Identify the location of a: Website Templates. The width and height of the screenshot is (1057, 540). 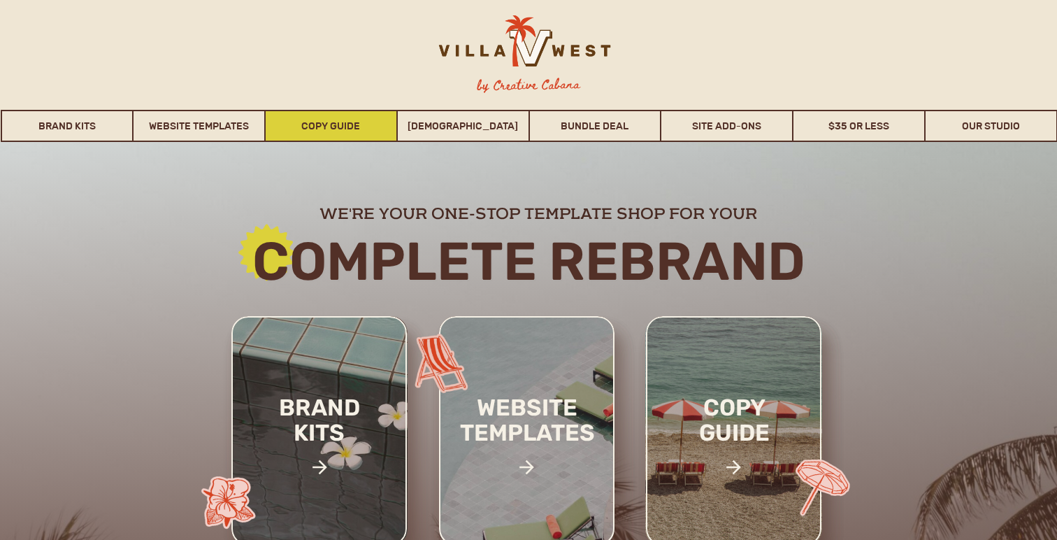
(199, 126).